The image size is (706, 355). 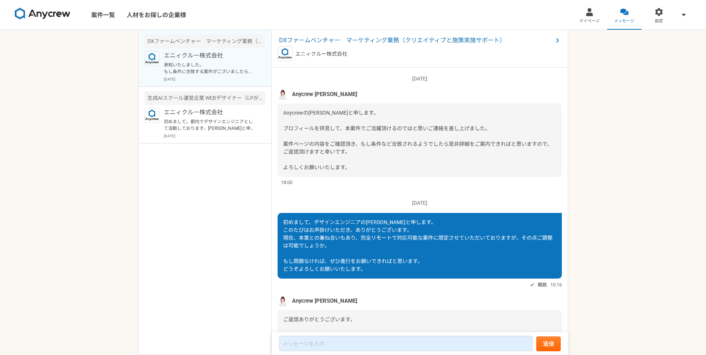 What do you see at coordinates (205, 98) in the screenshot?
I see `div: 生成AIスクール運営企業 WEBデザイナー（LPがメイン）` at bounding box center [205, 98].